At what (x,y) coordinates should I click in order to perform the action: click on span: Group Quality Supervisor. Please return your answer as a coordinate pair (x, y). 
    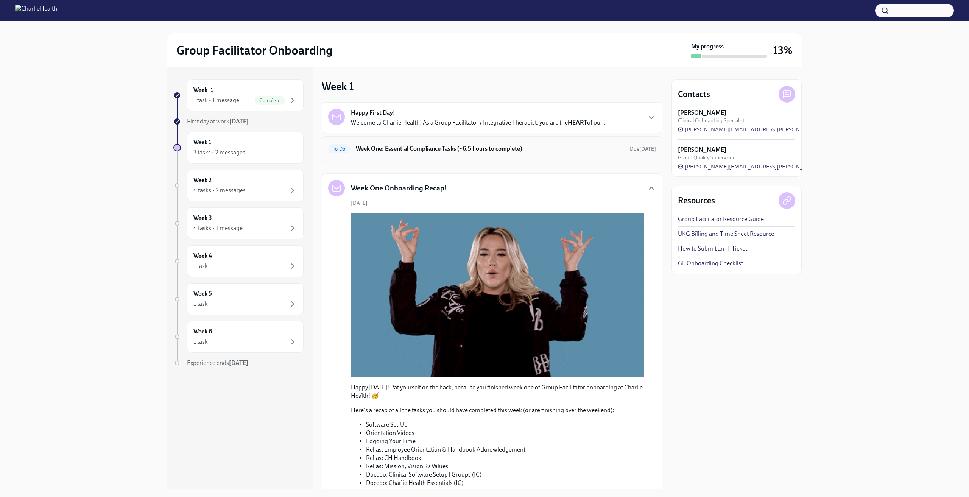
    Looking at the image, I should click on (706, 157).